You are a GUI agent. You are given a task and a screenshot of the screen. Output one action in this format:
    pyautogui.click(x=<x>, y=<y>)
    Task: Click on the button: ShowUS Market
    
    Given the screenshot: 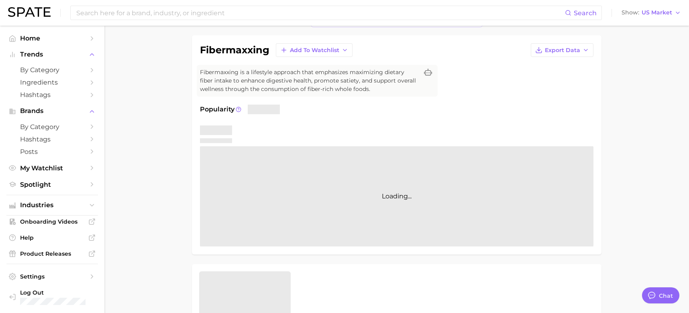 What is the action you would take?
    pyautogui.click(x=651, y=13)
    